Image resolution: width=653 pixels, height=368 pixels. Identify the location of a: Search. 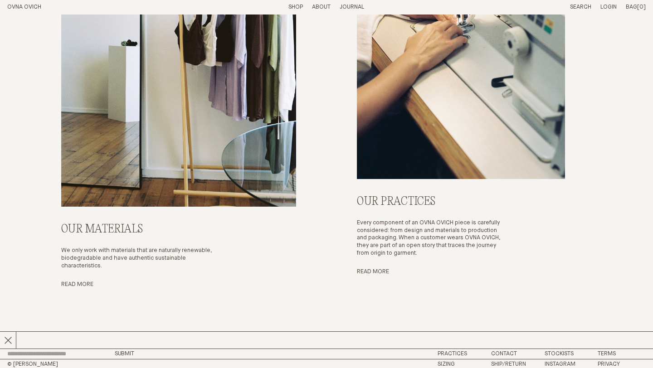
(581, 7).